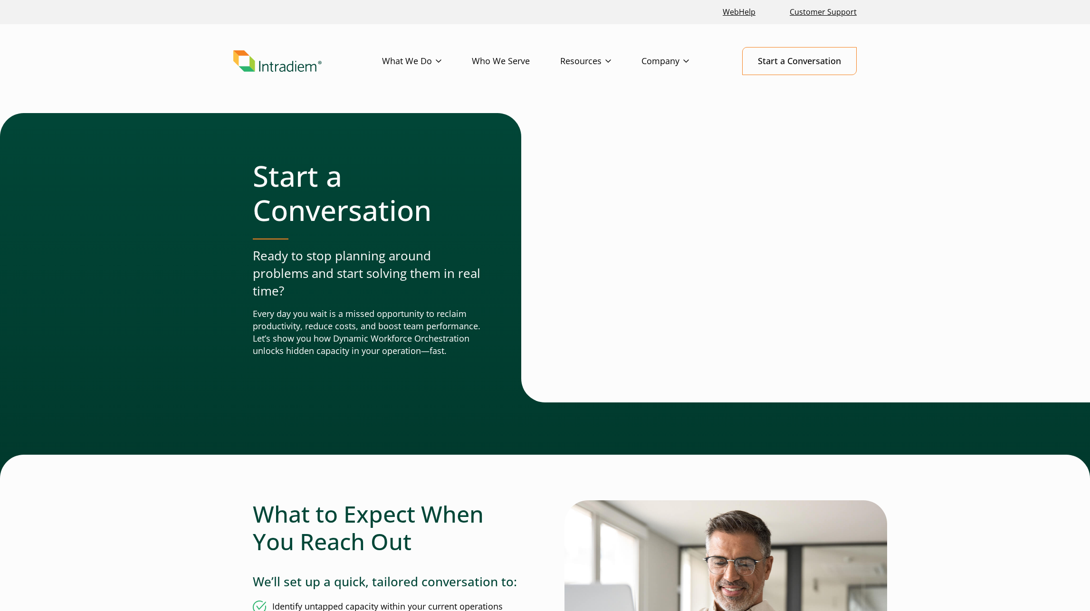 The height and width of the screenshot is (611, 1090). I want to click on p: Ready to stop planning around problems and start solving them in real time?, so click(368, 274).